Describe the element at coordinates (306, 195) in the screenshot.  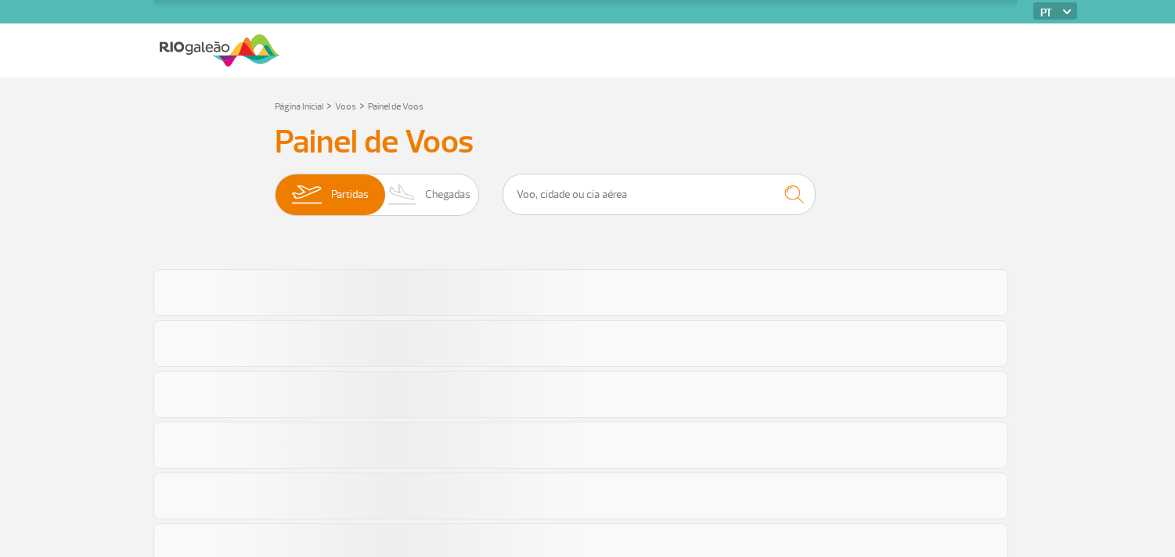
I see `img: slider-embarque` at that location.